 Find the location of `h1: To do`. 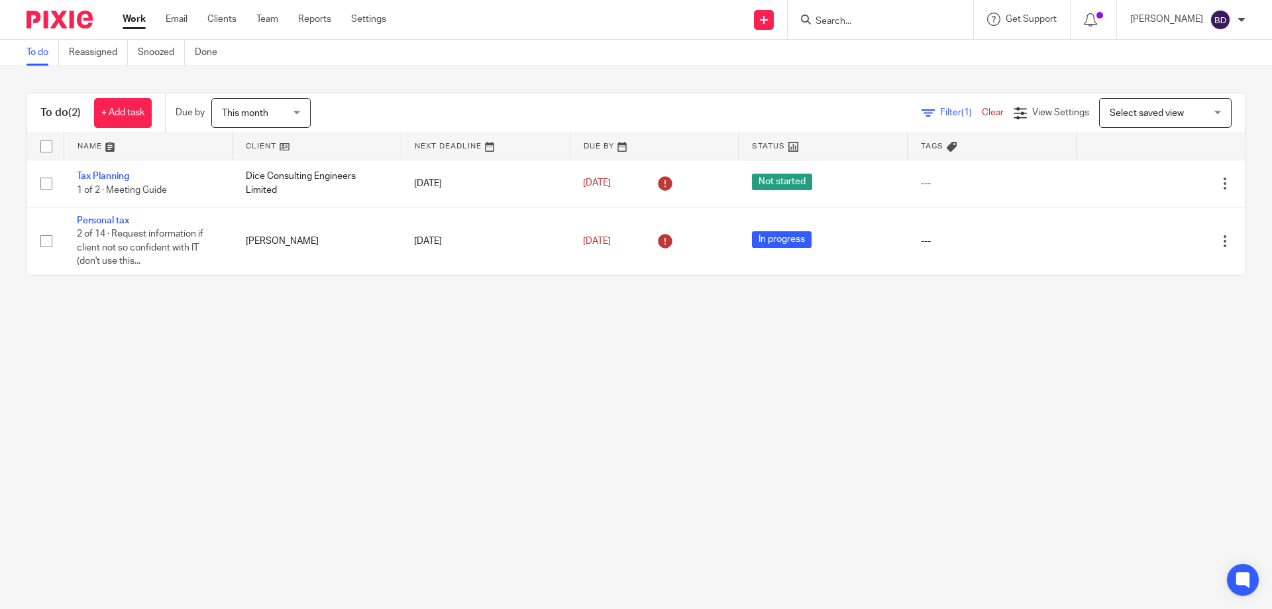

h1: To do is located at coordinates (60, 113).